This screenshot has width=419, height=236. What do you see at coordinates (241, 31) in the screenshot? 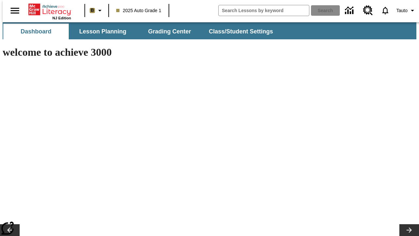
I see `span: Class/Student Settings` at bounding box center [241, 31].